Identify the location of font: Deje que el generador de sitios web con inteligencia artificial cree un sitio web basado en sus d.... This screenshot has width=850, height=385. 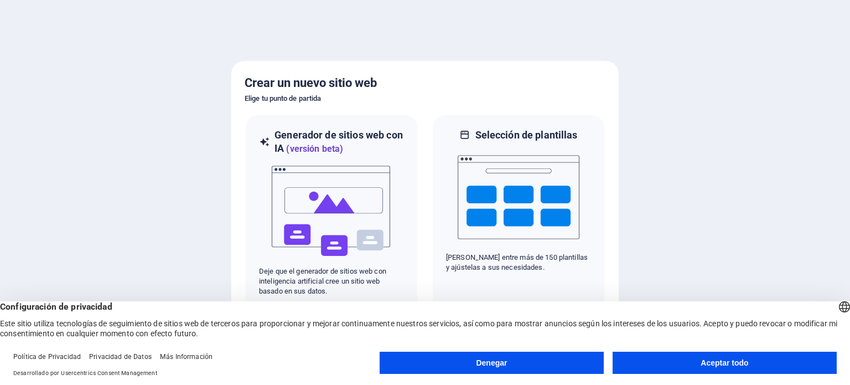
(323, 281).